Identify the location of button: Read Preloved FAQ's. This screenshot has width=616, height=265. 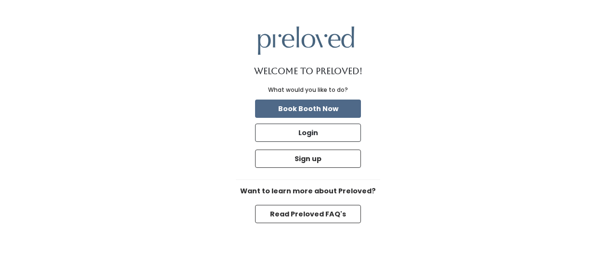
(308, 214).